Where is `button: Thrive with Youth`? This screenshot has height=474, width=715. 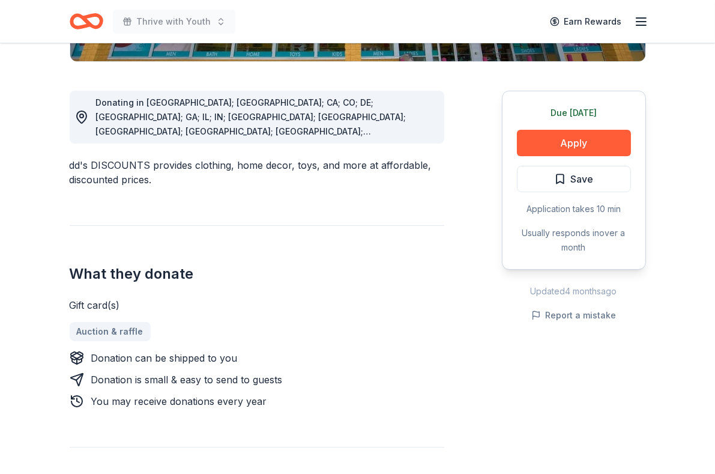
button: Thrive with Youth is located at coordinates (174, 22).